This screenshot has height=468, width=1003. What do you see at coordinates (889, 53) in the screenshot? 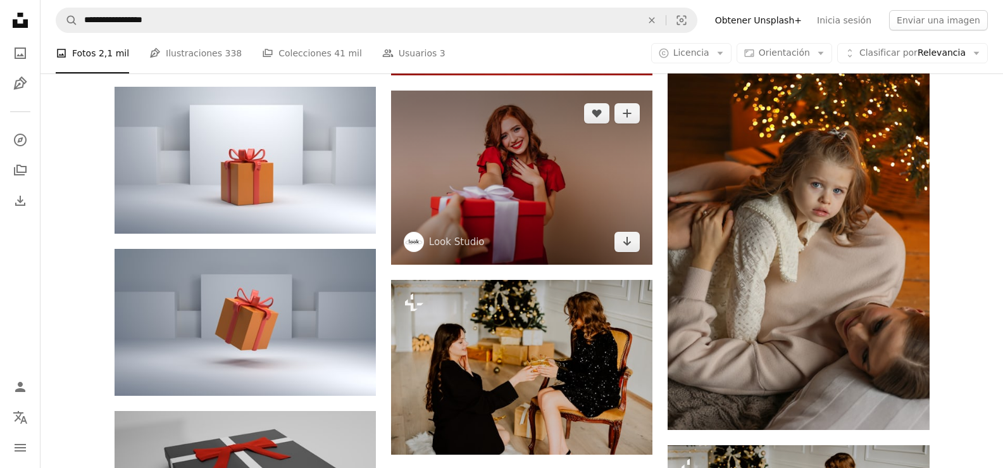
I see `span: Clasificar por` at bounding box center [889, 53].